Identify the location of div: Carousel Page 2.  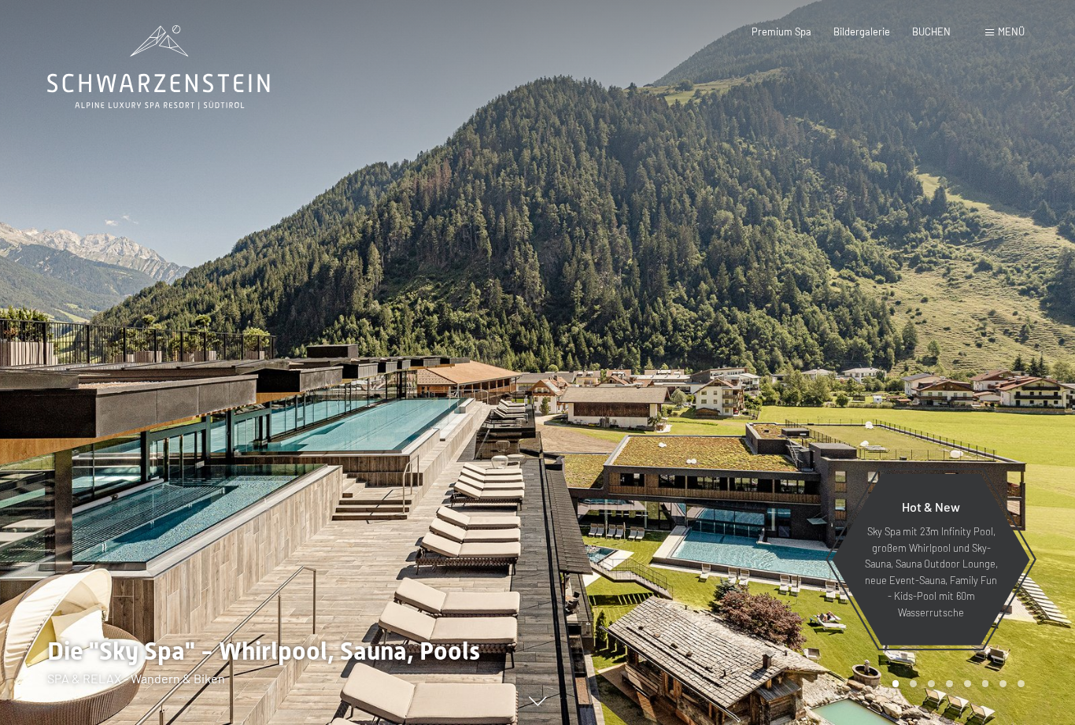
(913, 683).